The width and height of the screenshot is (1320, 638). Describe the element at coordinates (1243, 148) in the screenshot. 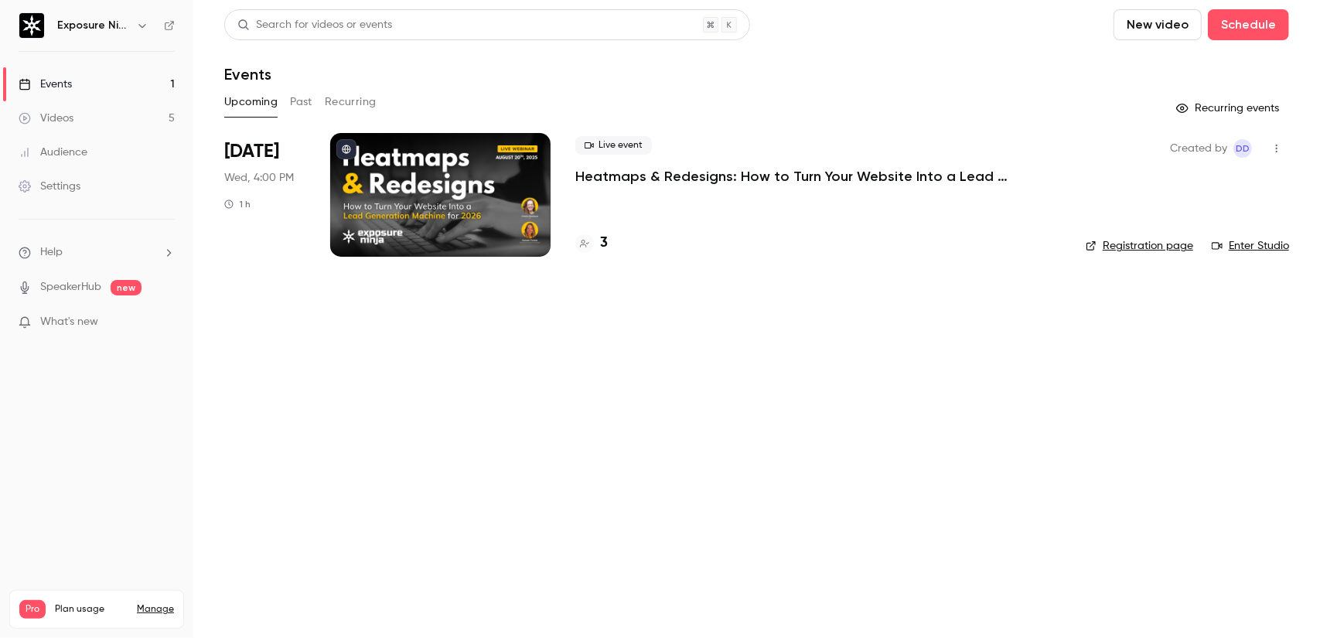

I see `span: DD` at that location.